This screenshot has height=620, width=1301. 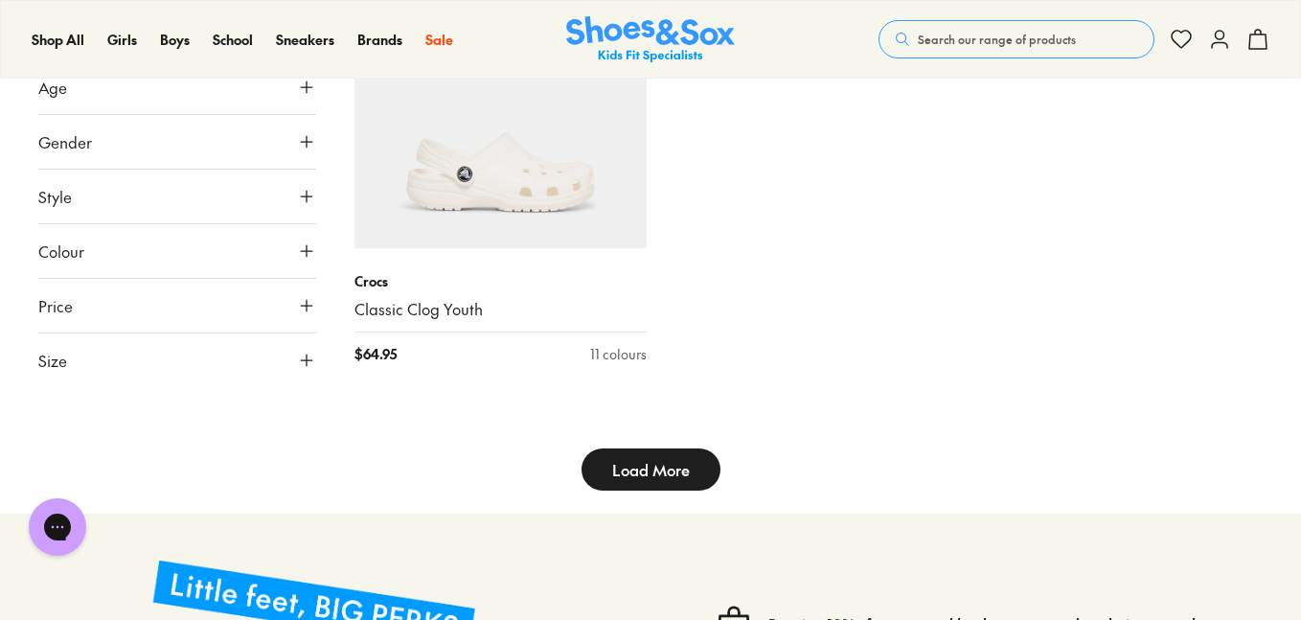 What do you see at coordinates (174, 39) in the screenshot?
I see `span: Boys` at bounding box center [174, 39].